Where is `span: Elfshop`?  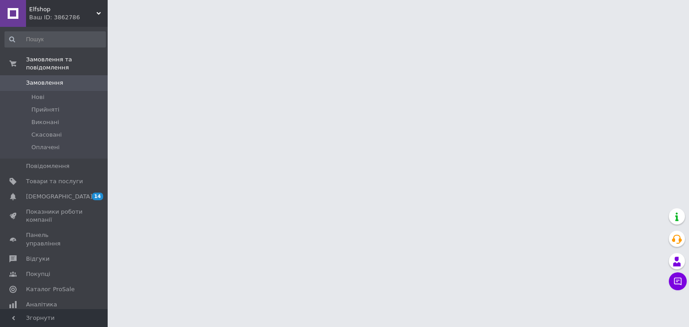 span: Elfshop is located at coordinates (63, 9).